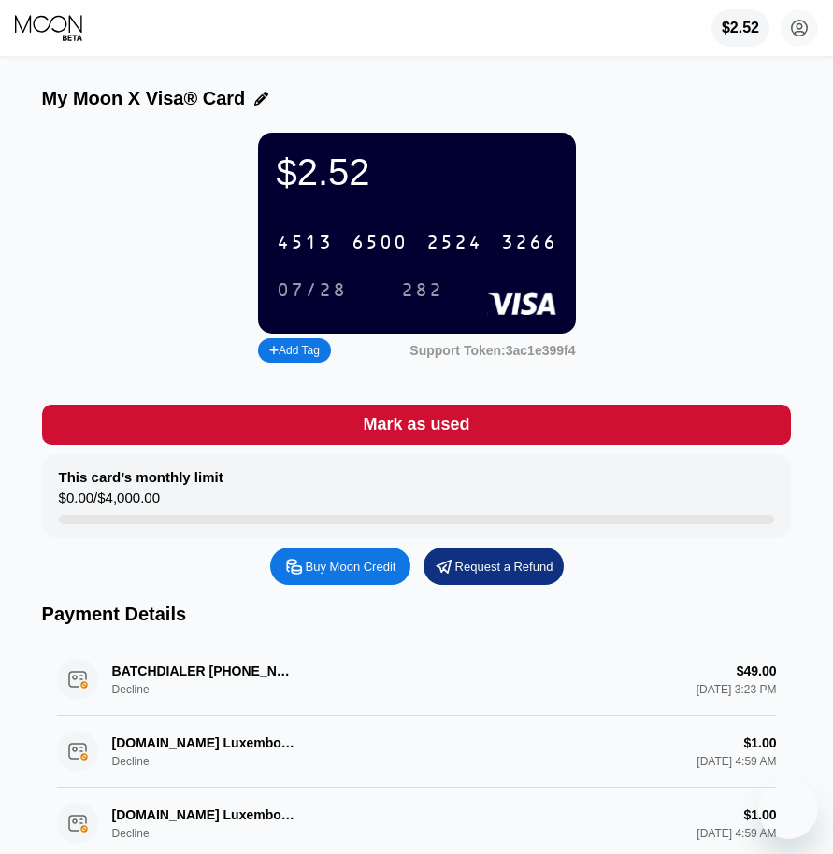  I want to click on div: My Moon X Visa® Card, so click(144, 98).